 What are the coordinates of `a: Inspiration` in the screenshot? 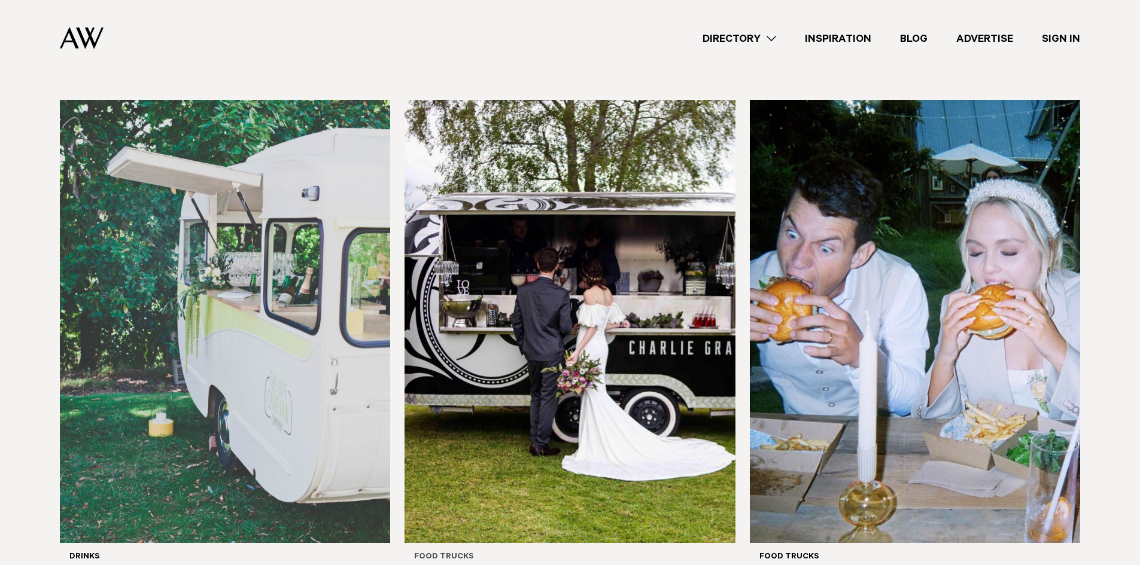 It's located at (837, 38).